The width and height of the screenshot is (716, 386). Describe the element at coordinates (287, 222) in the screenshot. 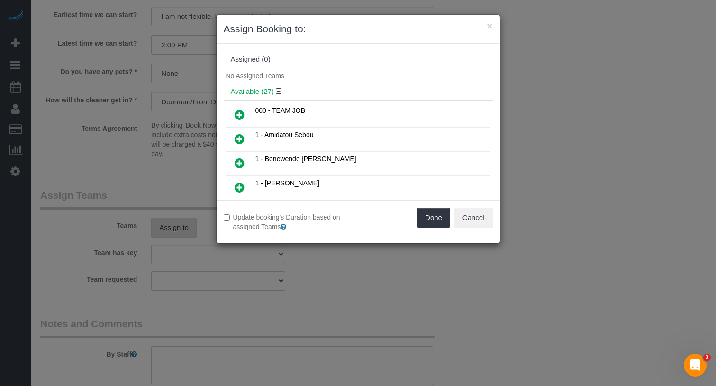

I see `label: Update booking's Duration based on assigned Teams` at that location.